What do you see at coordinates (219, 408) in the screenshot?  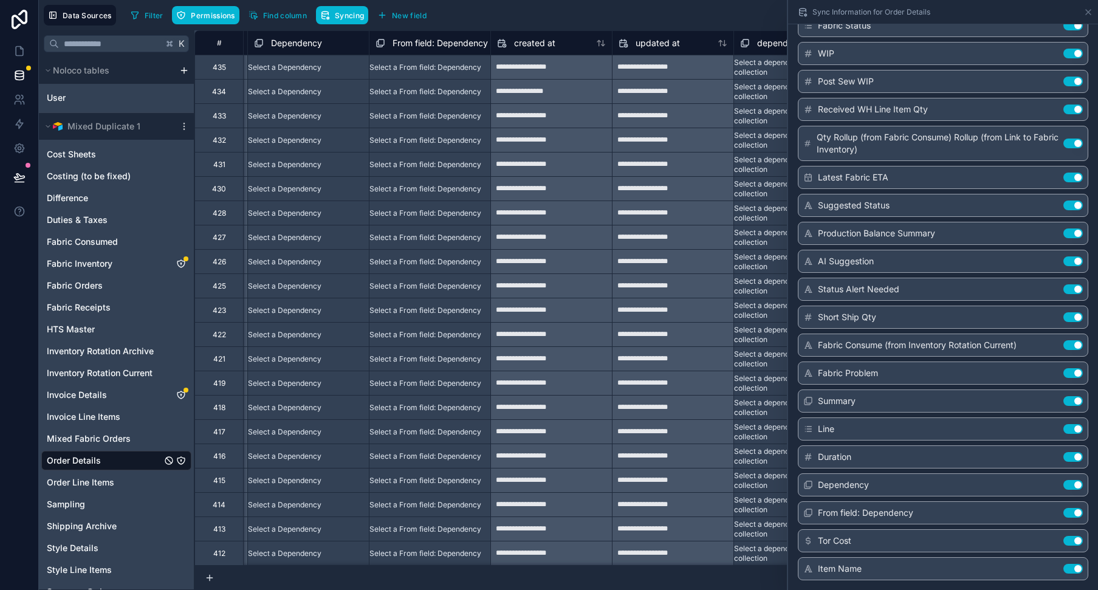 I see `div: 418` at bounding box center [219, 408].